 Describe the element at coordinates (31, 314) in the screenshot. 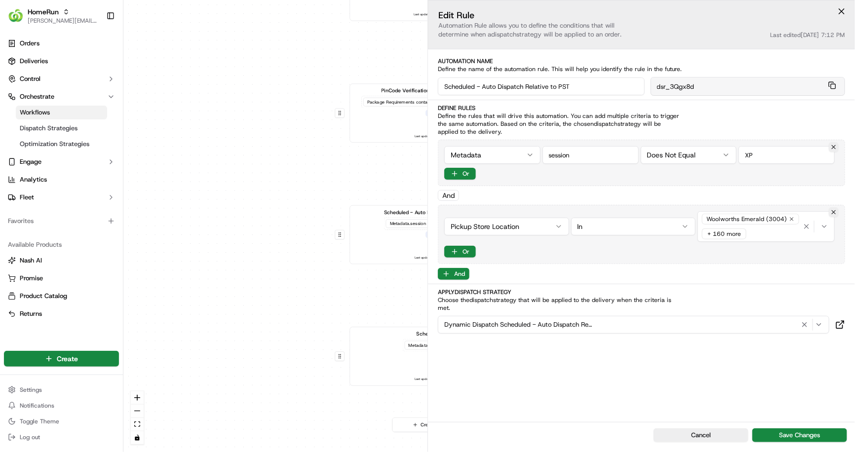

I see `span: Returns` at that location.